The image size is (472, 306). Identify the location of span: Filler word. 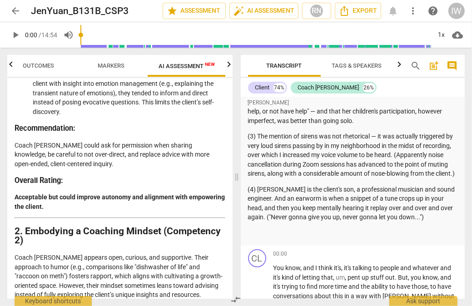
(340, 277).